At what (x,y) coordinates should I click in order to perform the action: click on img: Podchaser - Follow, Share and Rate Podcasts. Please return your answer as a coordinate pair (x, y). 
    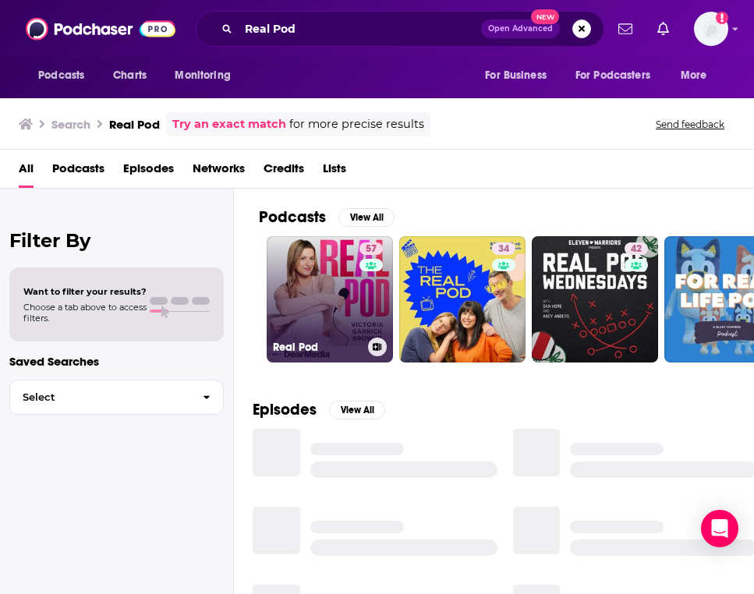
    Looking at the image, I should click on (101, 29).